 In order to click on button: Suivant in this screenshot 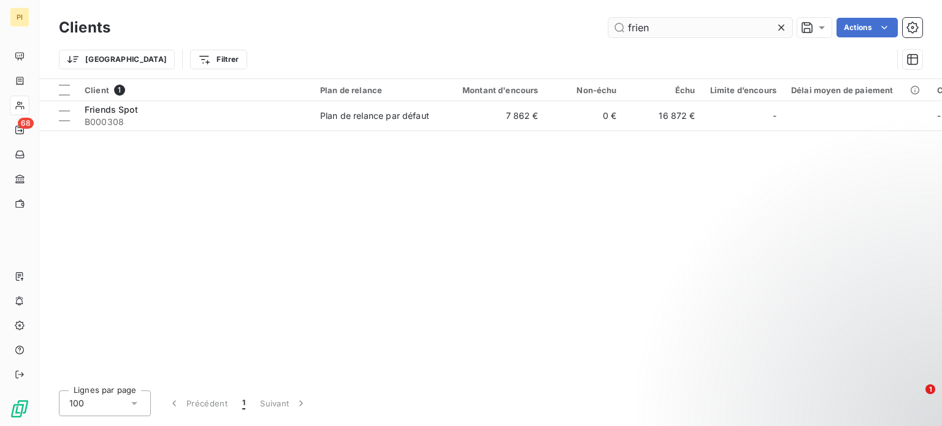, I will do `click(283, 404)`.